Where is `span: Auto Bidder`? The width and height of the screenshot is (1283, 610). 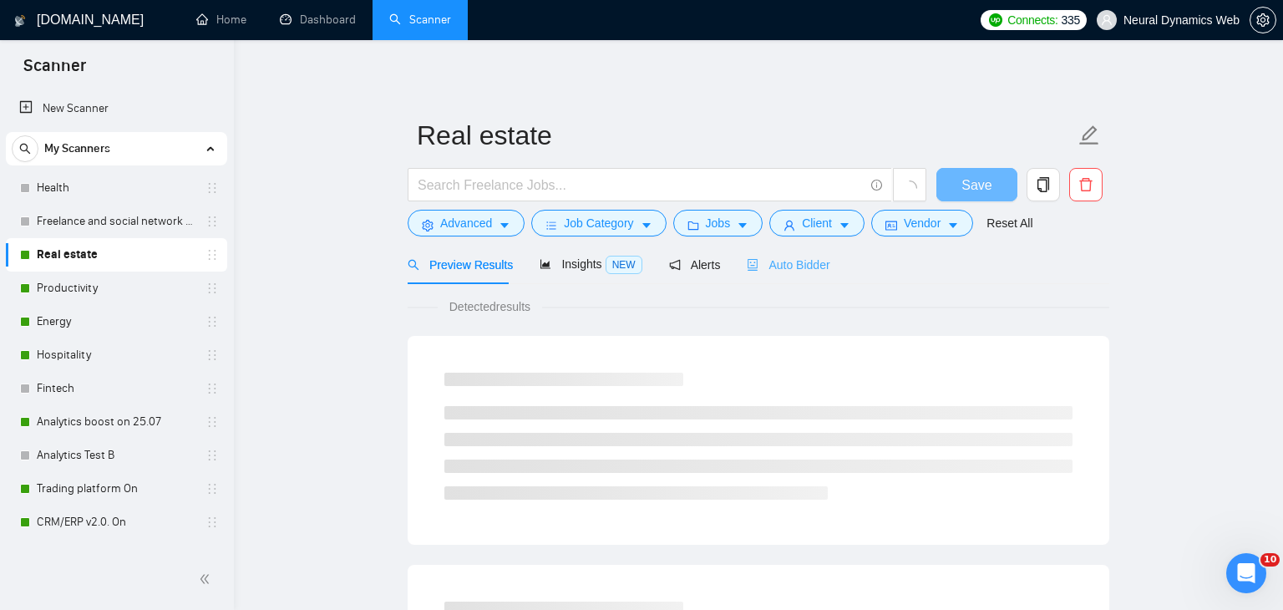 span: Auto Bidder is located at coordinates (788, 265).